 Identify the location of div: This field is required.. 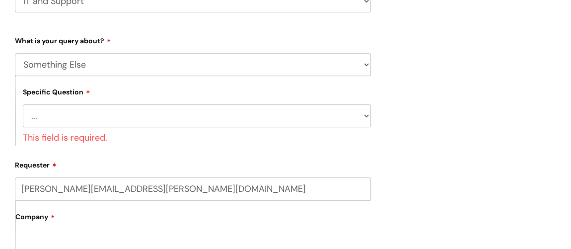
(197, 136).